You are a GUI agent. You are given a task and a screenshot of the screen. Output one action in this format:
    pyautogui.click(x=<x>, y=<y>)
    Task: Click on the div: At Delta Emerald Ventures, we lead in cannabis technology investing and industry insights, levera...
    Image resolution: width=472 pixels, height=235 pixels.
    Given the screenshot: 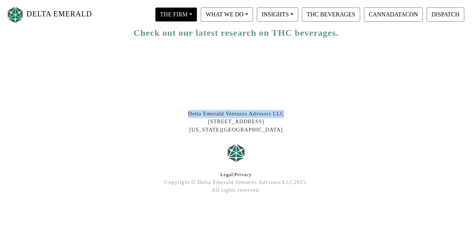 What is the action you would take?
    pyautogui.click(x=236, y=197)
    